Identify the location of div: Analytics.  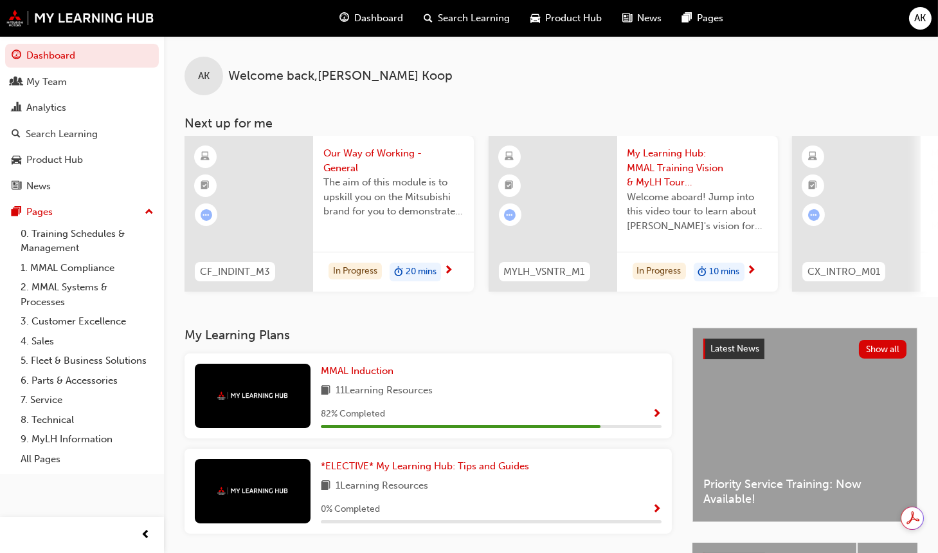
(46, 107).